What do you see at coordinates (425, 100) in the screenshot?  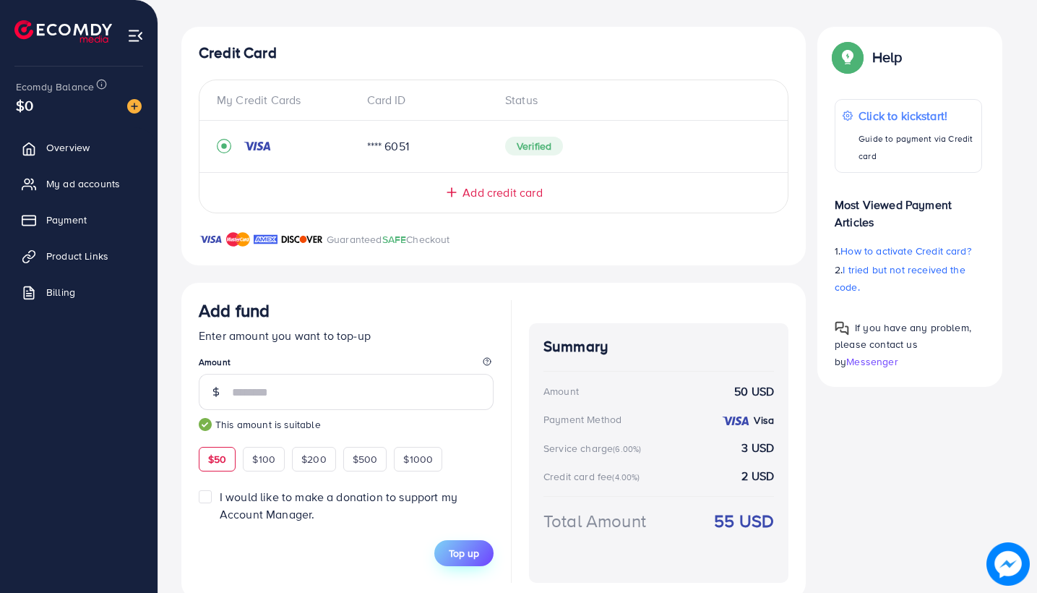 I see `div: Card ID` at bounding box center [425, 100].